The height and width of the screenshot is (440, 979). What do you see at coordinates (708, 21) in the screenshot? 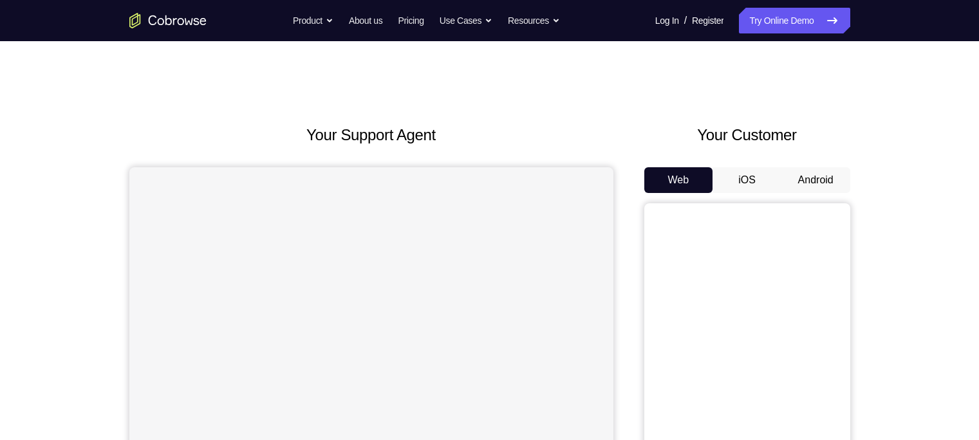
I see `a: Register` at bounding box center [708, 21].